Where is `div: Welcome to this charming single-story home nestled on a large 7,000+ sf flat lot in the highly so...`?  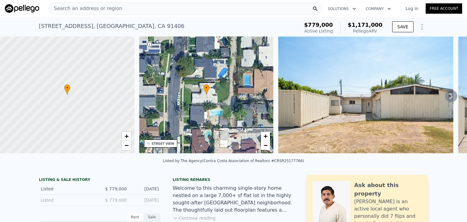 div: Welcome to this charming single-story home nestled on a large 7,000+ sf flat lot in the highly so... is located at coordinates (233, 199).